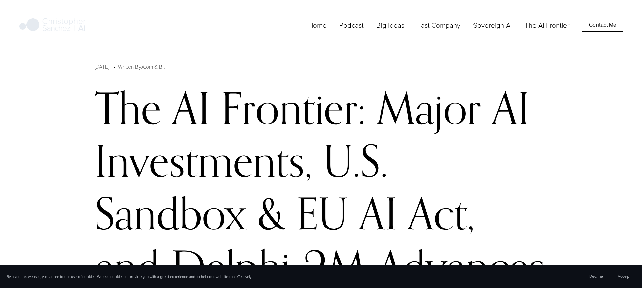 This screenshot has width=642, height=288. What do you see at coordinates (624, 276) in the screenshot?
I see `button: Accept` at bounding box center [624, 276].